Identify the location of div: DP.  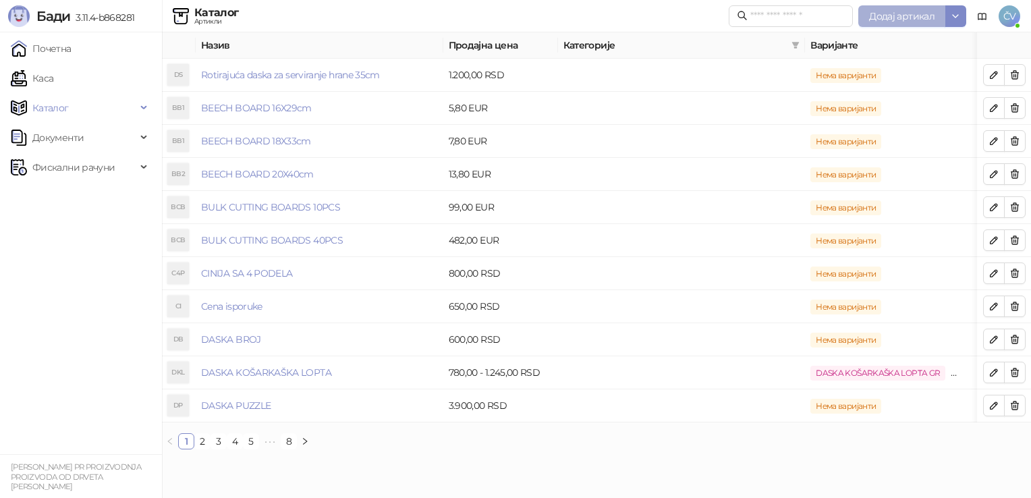
(178, 405).